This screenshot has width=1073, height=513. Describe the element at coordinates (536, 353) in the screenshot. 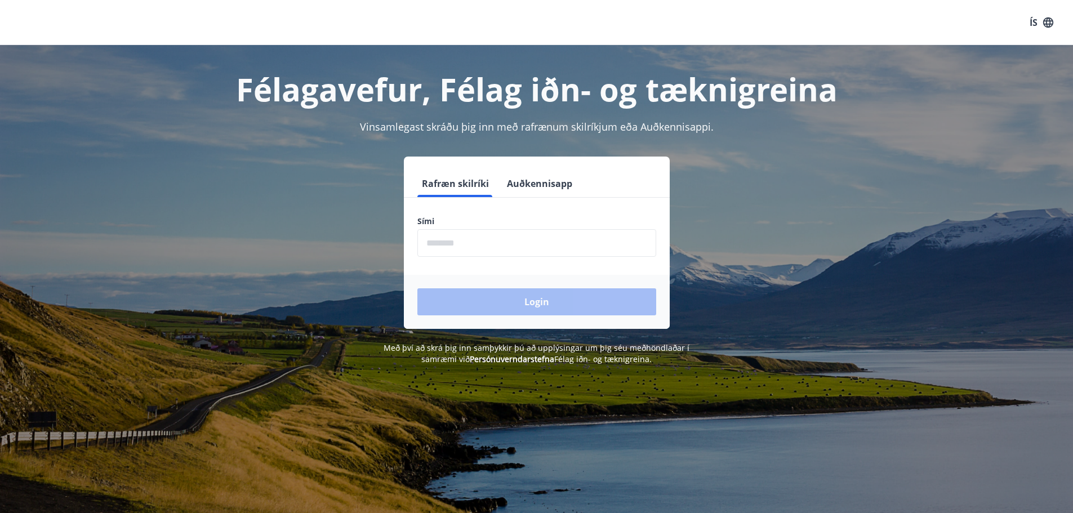

I see `span: Með því að skrá þig inn samþykkir þú að upplýsingar um þig séu meðhöndlaðar í samræmi við Félag i...` at that location.